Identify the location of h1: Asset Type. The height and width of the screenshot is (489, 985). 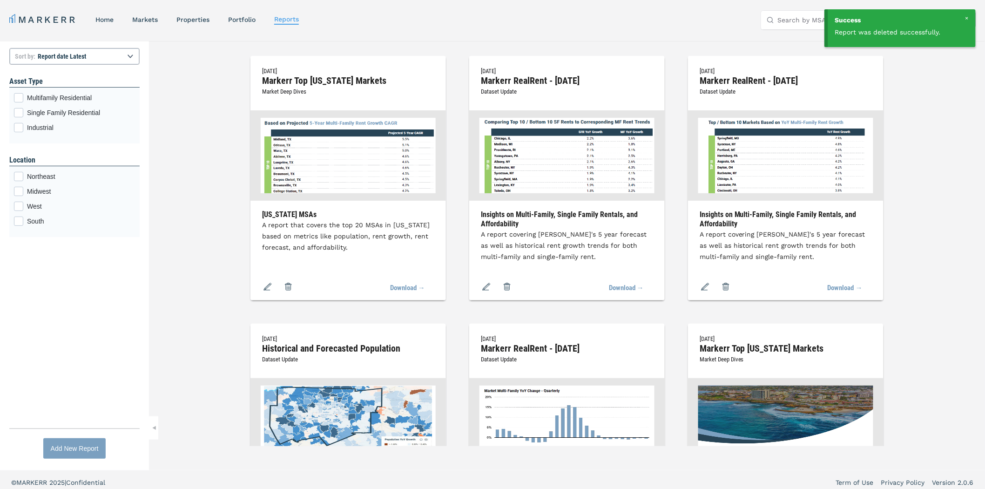
(74, 81).